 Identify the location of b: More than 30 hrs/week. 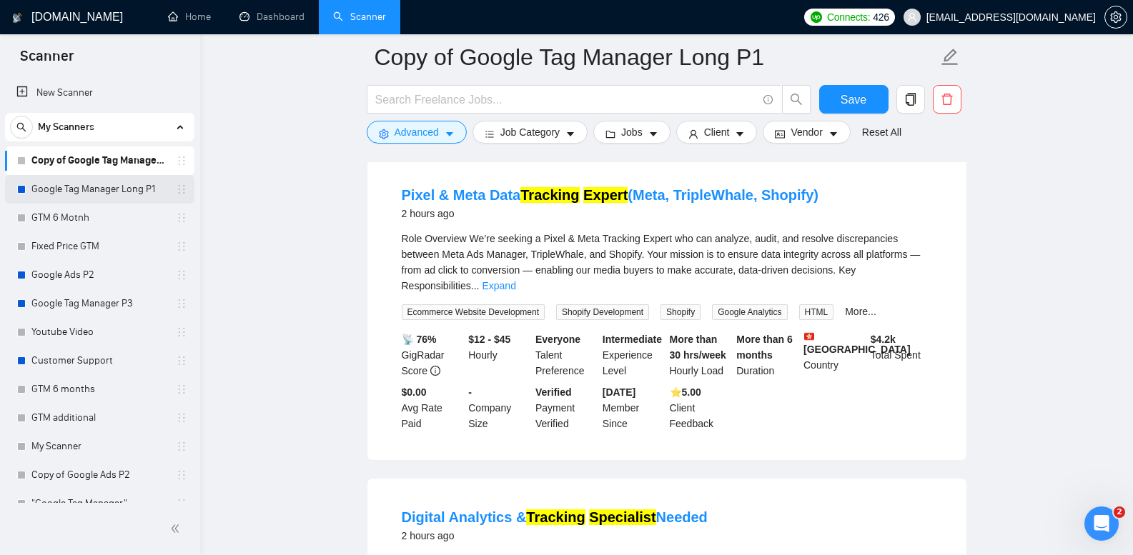
(698, 347).